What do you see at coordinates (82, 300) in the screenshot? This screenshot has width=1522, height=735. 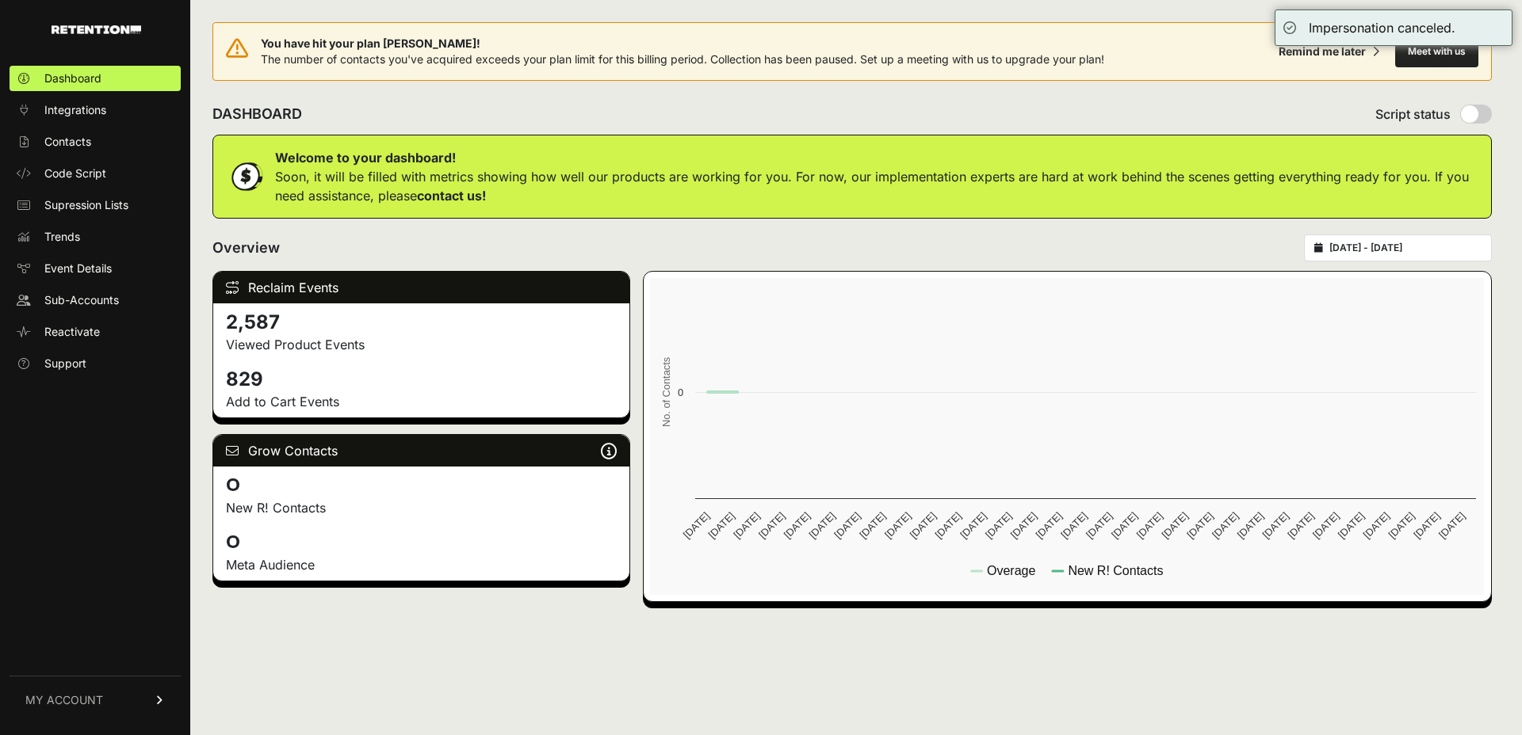 I see `span: Sub-Accounts` at bounding box center [82, 300].